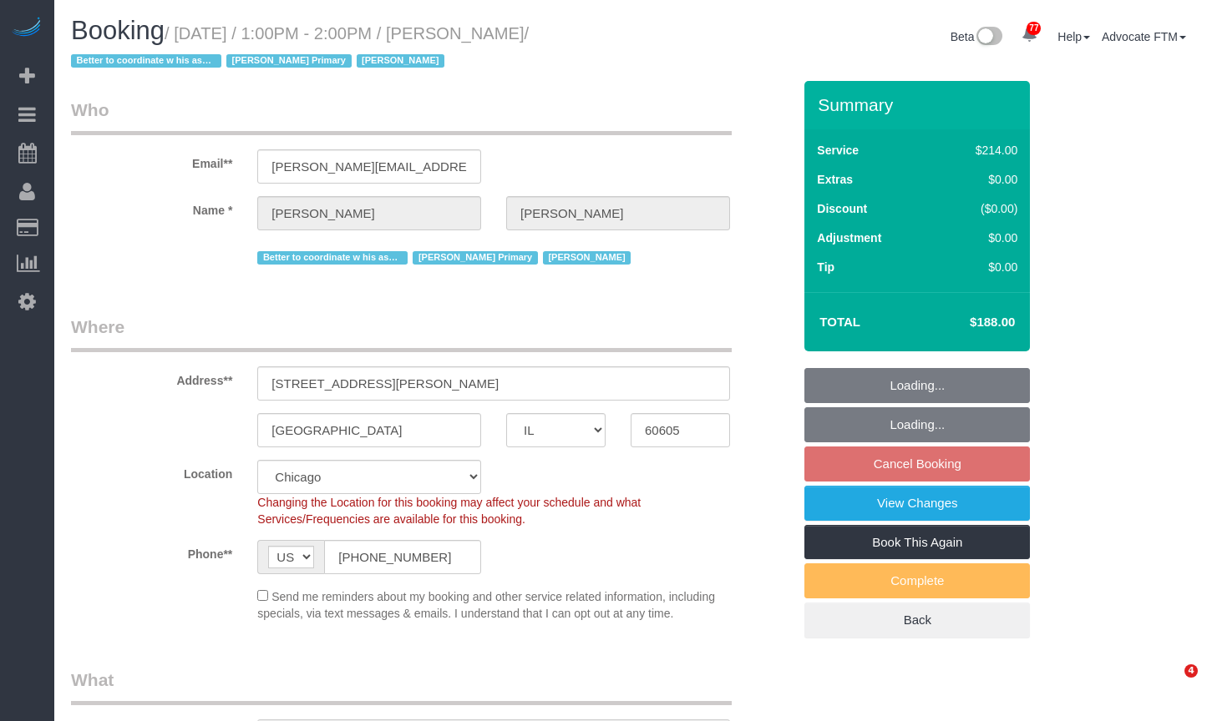 The height and width of the screenshot is (721, 1207). Describe the element at coordinates (1029, 35) in the screenshot. I see `a: 77` at that location.